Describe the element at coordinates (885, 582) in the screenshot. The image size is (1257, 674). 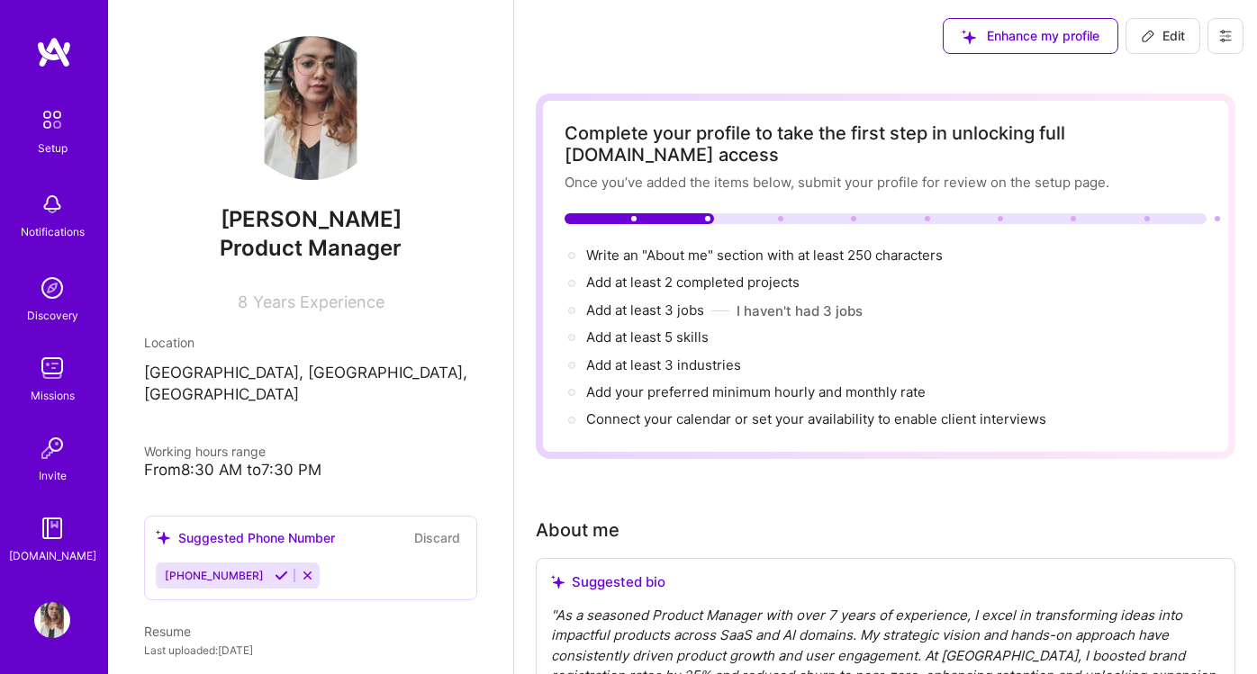
I see `div: Suggested bio` at that location.